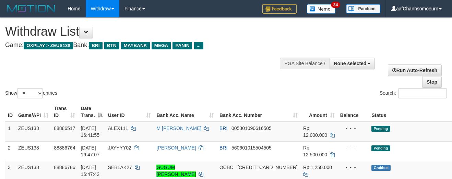  I want to click on span: 34, so click(335, 5).